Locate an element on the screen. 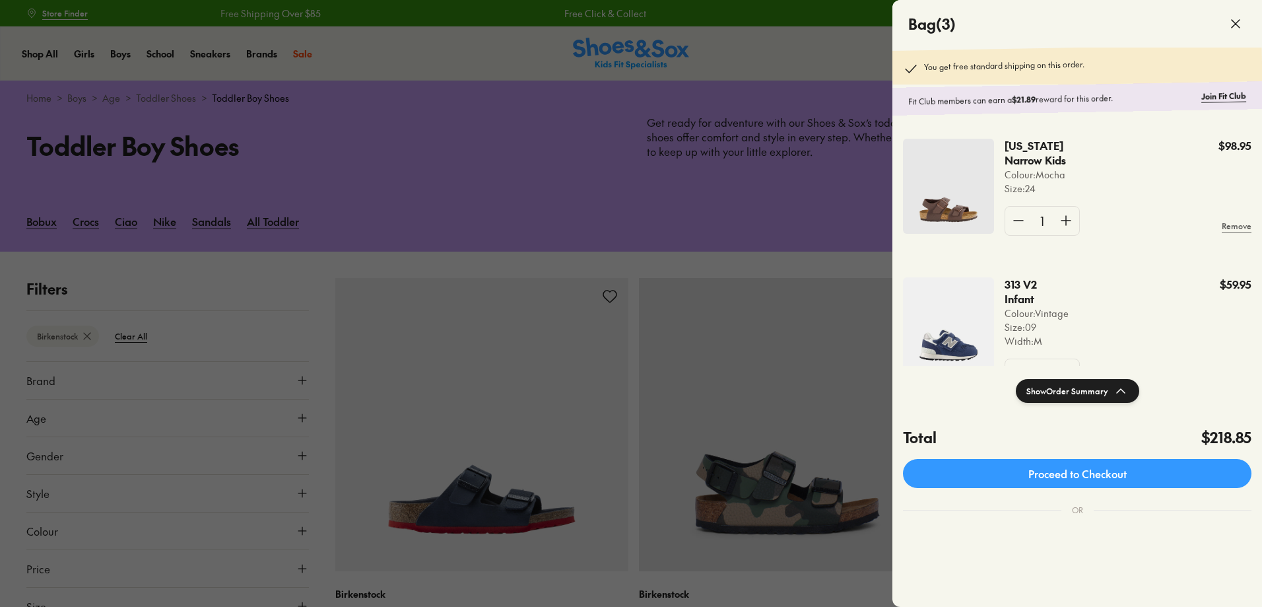 The height and width of the screenshot is (607, 1262). h4: Bag ( 3 ) is located at coordinates (932, 24).